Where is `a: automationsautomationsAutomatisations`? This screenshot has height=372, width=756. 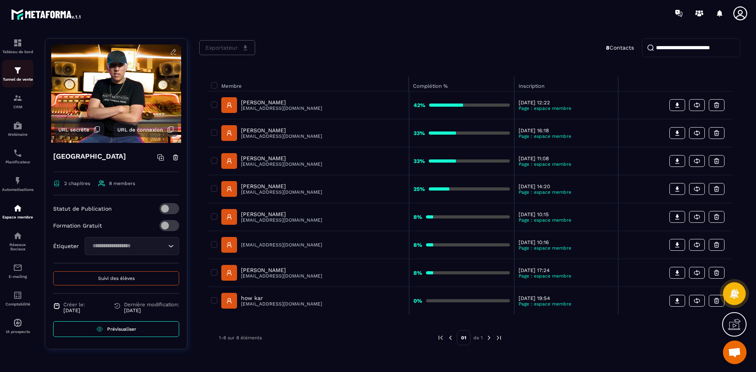 a: automationsautomationsAutomatisations is located at coordinates (18, 184).